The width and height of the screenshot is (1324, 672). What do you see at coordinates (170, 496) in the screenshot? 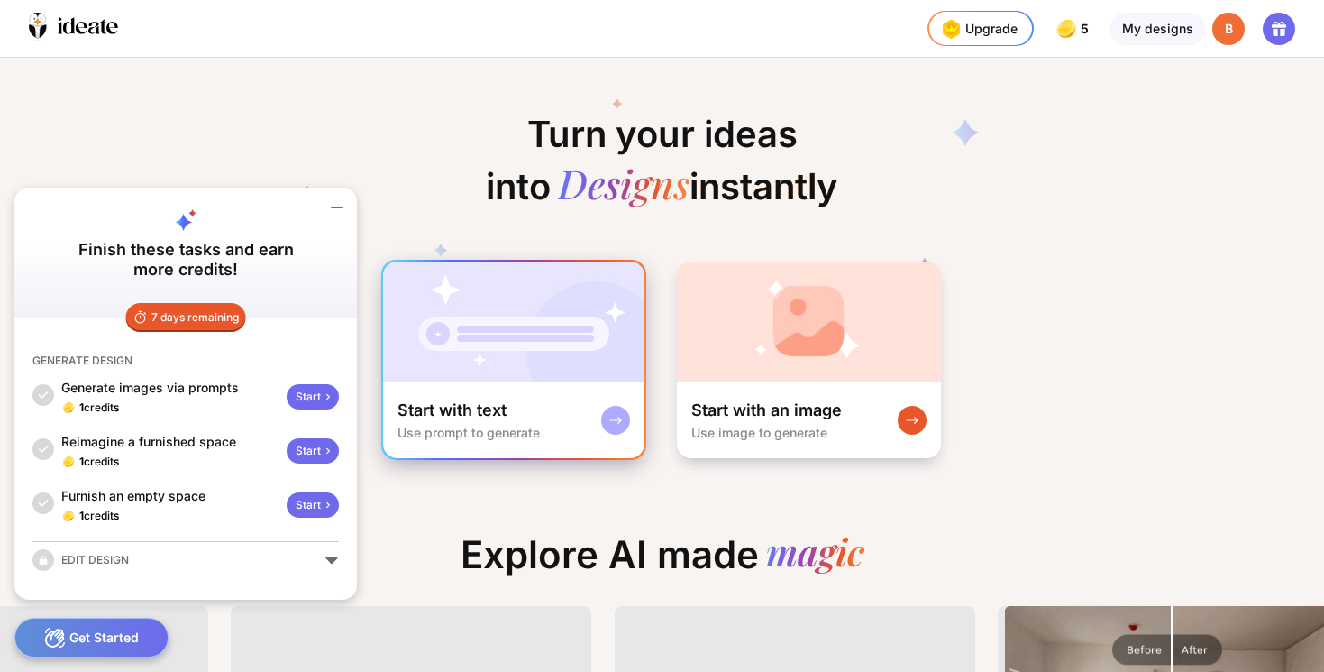
I see `div: Furnish an empty space` at bounding box center [170, 496].